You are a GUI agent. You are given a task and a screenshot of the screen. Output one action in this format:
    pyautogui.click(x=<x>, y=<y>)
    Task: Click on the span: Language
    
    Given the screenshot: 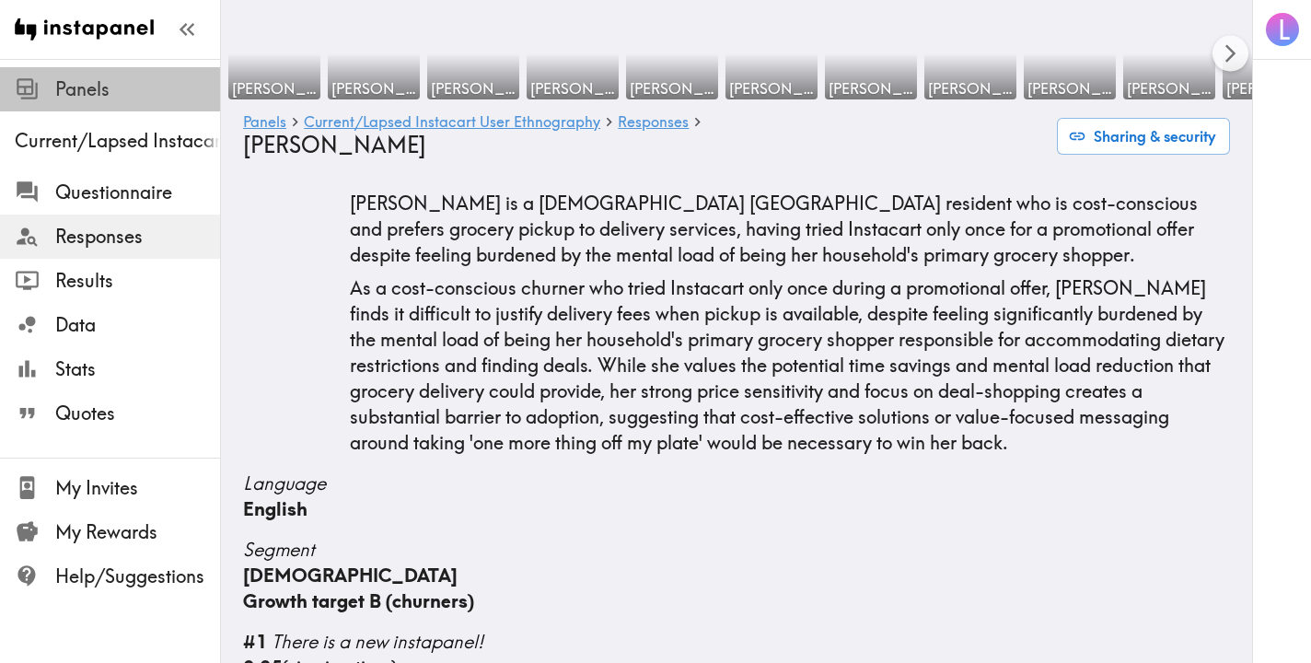 What is the action you would take?
    pyautogui.click(x=285, y=482)
    